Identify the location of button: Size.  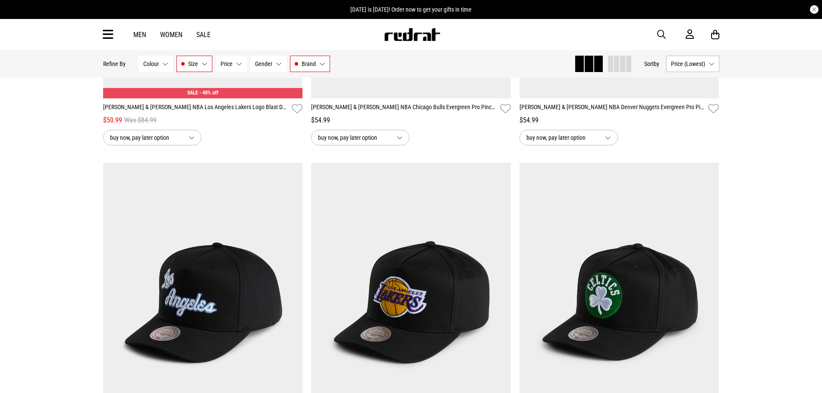
(194, 64).